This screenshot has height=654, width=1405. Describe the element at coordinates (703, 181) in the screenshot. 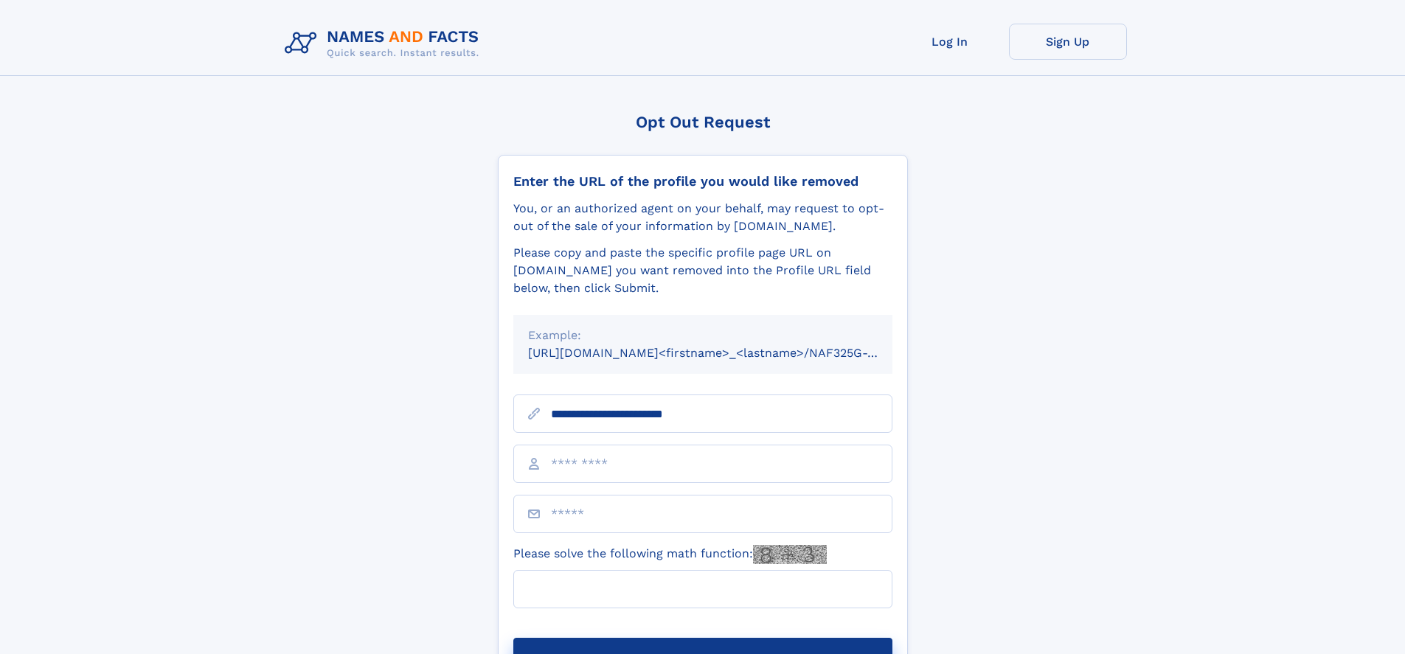

I see `div: Enter the URL of the profile you would like removed` at that location.